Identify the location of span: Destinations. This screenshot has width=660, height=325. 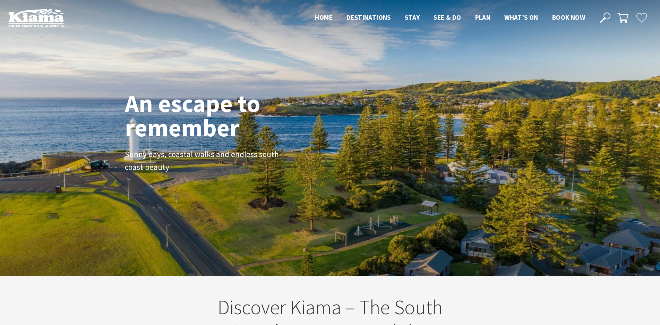
(369, 17).